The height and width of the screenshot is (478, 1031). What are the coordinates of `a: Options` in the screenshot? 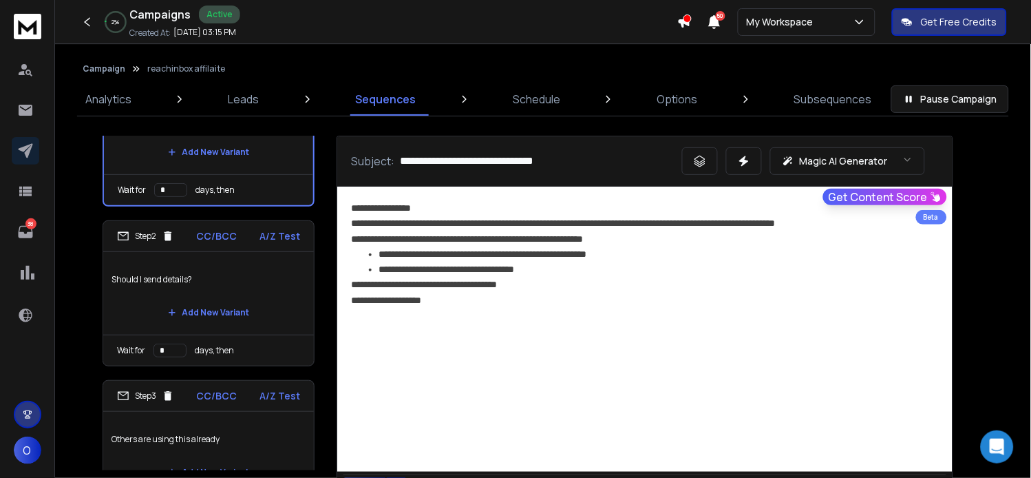 It's located at (678, 99).